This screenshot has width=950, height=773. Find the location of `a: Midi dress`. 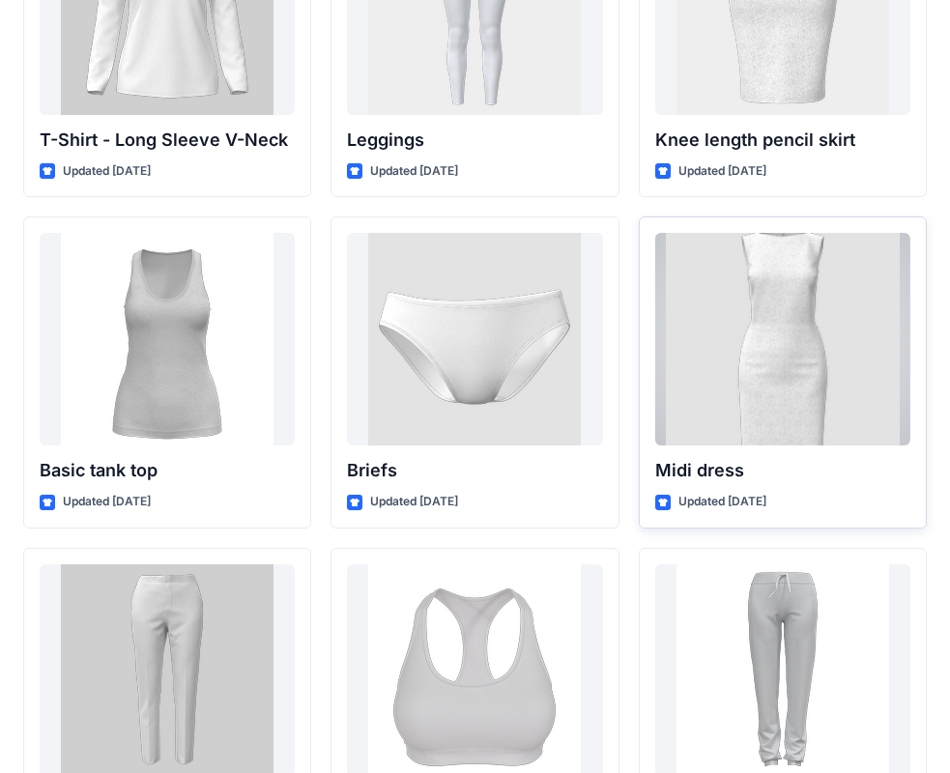

a: Midi dress is located at coordinates (783, 339).